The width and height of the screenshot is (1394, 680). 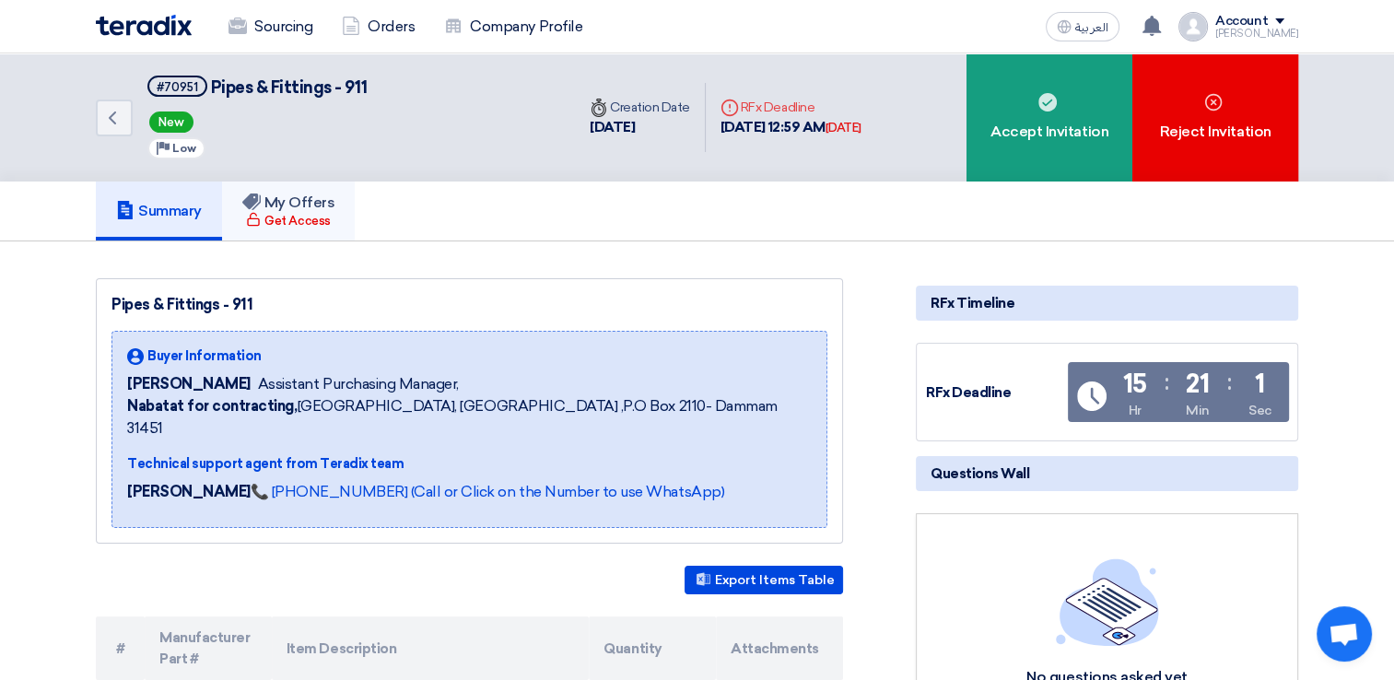 What do you see at coordinates (378, 27) in the screenshot?
I see `a: Orders` at bounding box center [378, 27].